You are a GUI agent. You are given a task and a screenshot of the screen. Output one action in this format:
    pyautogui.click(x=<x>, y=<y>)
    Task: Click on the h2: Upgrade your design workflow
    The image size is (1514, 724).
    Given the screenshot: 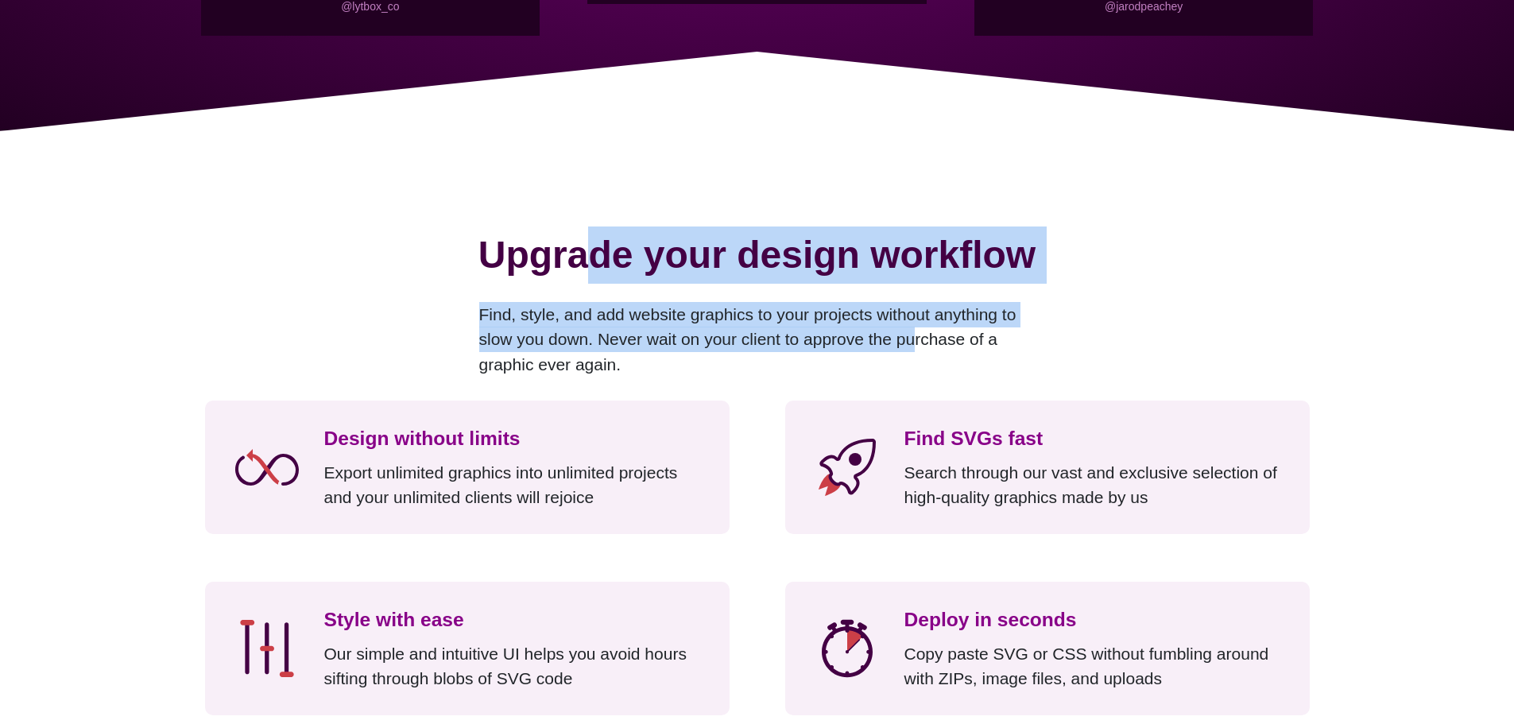 What is the action you would take?
    pyautogui.click(x=757, y=261)
    